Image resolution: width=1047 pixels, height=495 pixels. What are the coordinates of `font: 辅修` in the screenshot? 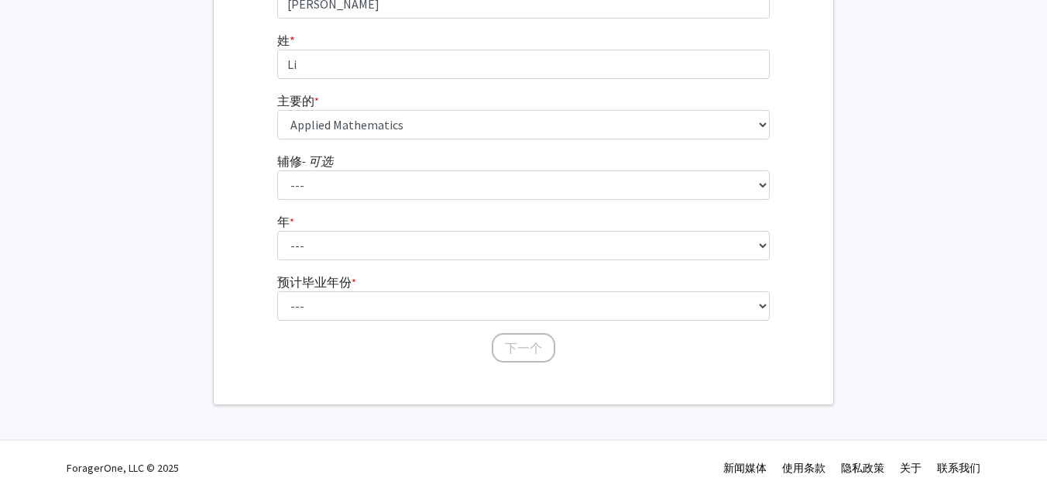 It's located at (290, 161).